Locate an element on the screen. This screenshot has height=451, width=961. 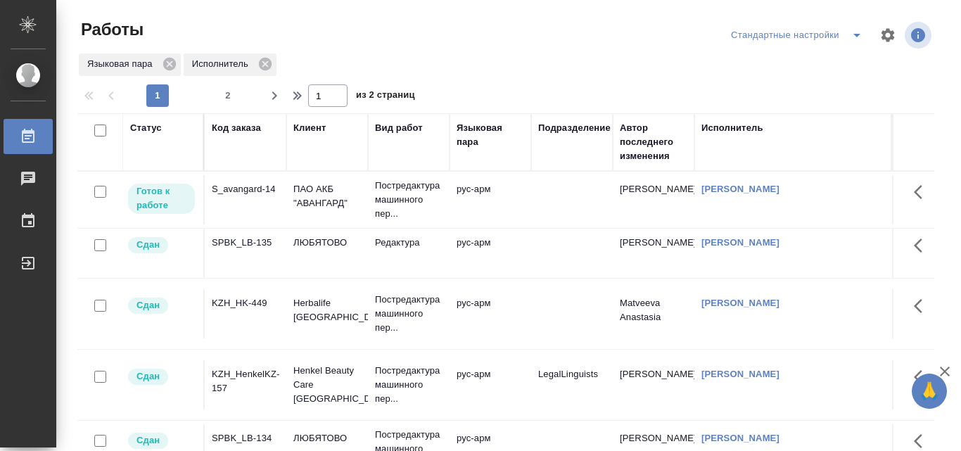
p: Готов к работе is located at coordinates (161, 198).